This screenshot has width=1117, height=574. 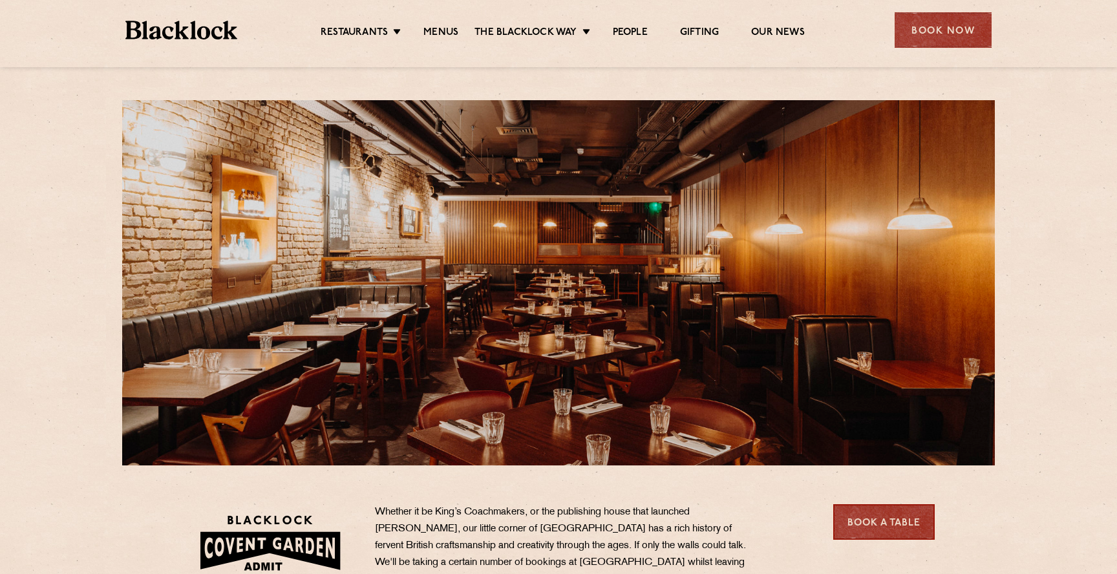 I want to click on a: Restaurants, so click(x=354, y=34).